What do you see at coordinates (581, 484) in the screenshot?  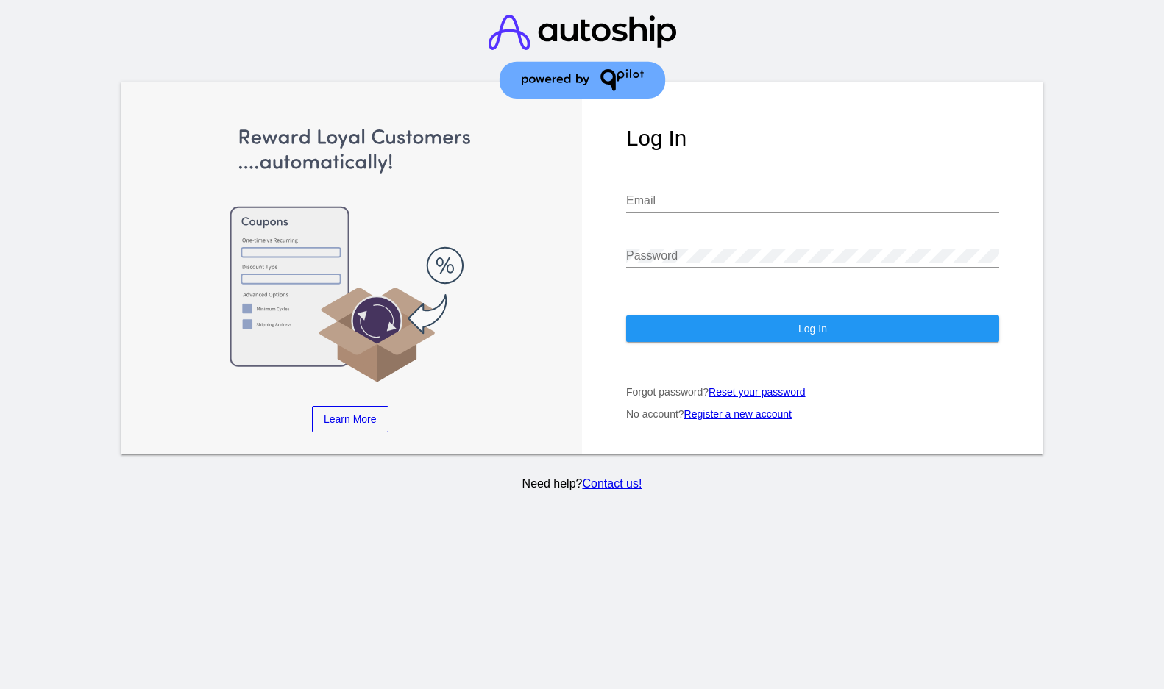 I see `p: Need help?` at bounding box center [581, 484].